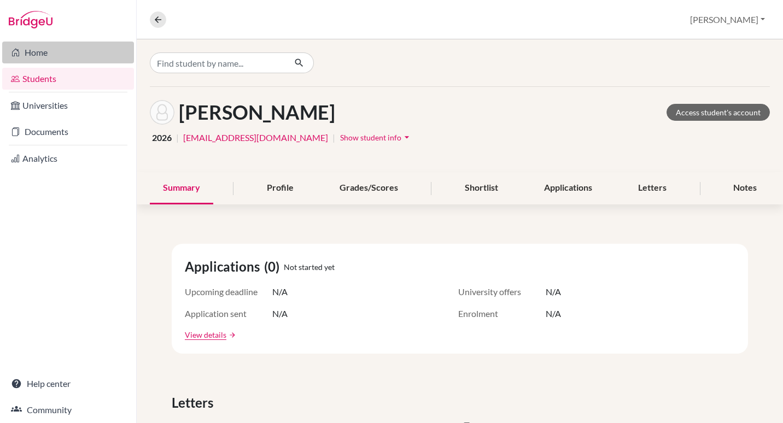 This screenshot has width=783, height=423. What do you see at coordinates (229, 314) in the screenshot?
I see `span: Application sent` at bounding box center [229, 314].